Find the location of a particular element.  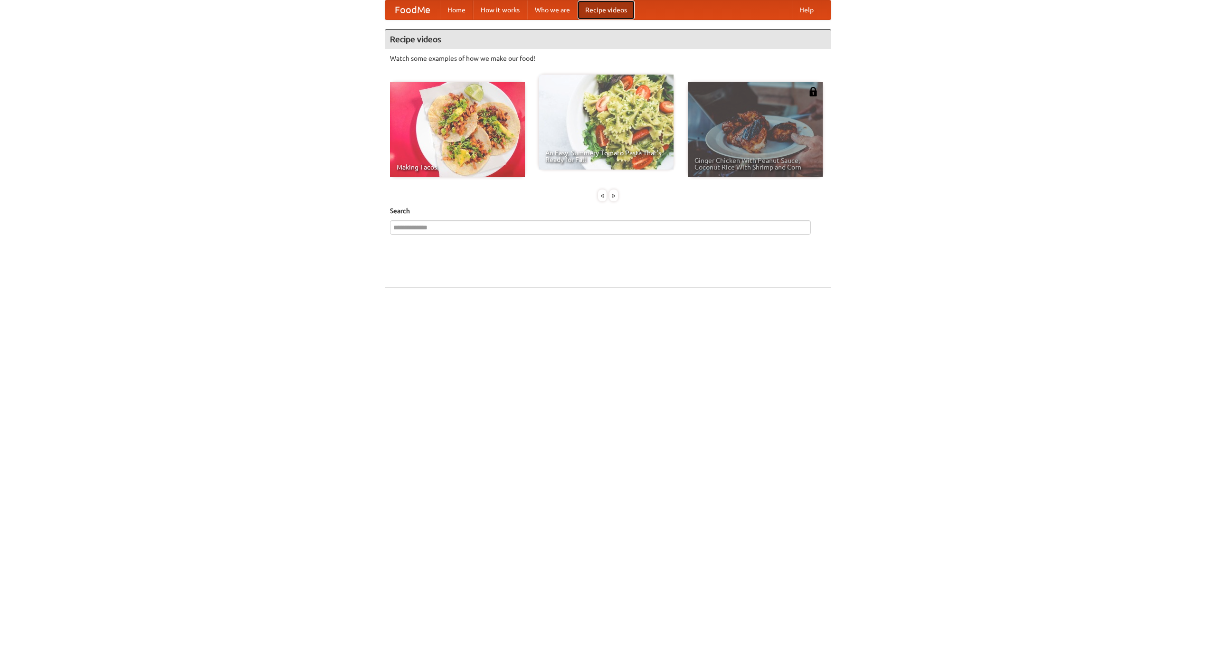

a: Help is located at coordinates (807, 10).